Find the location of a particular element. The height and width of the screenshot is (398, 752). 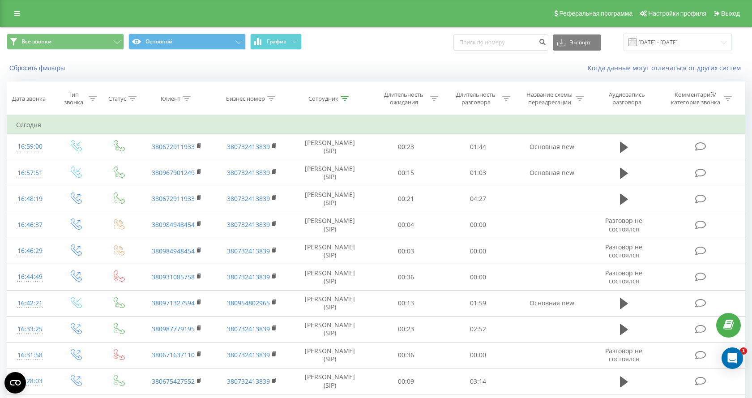

button: Open CMP widget is located at coordinates (15, 383).